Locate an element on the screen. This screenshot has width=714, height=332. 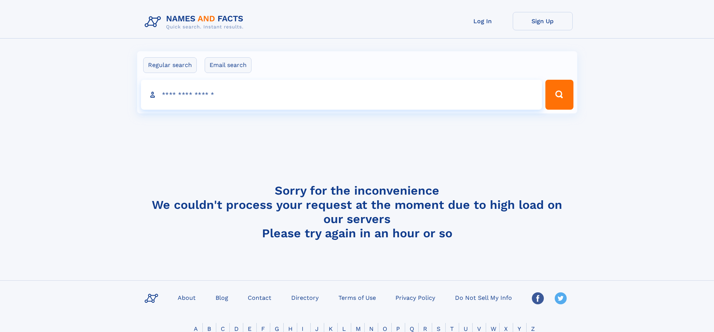
a: Contact is located at coordinates (259, 297).